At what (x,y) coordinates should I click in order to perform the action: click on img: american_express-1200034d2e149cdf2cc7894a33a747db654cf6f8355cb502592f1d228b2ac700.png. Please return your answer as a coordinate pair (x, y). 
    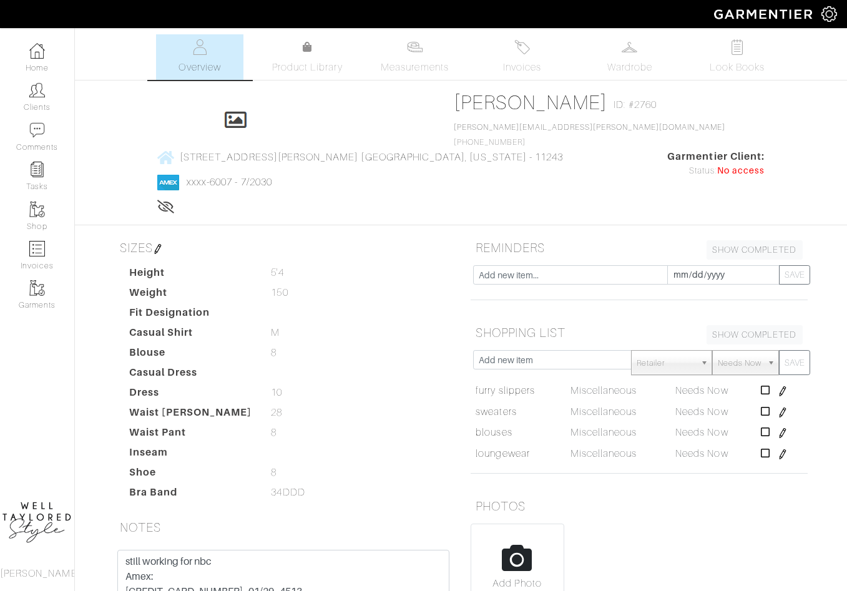
    Looking at the image, I should click on (168, 182).